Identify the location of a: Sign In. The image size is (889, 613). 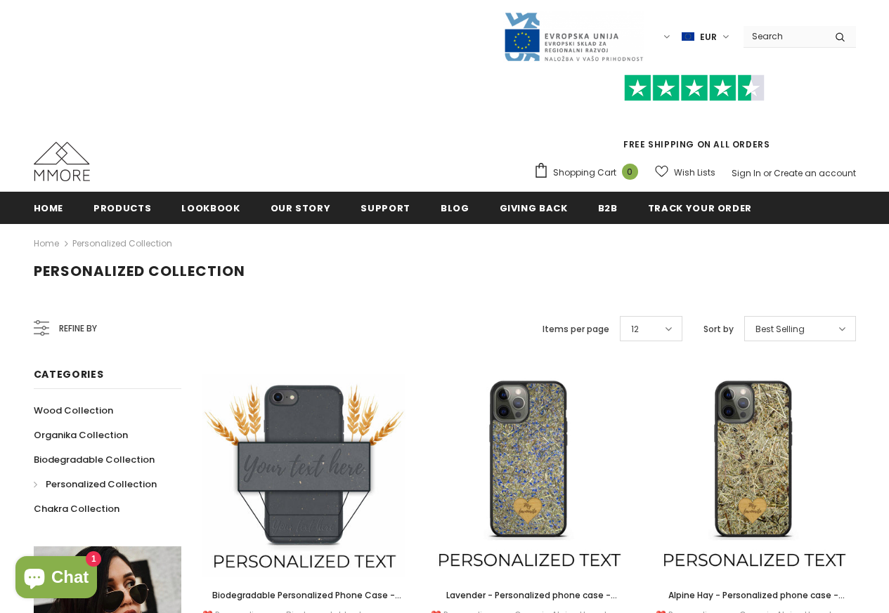
(746, 173).